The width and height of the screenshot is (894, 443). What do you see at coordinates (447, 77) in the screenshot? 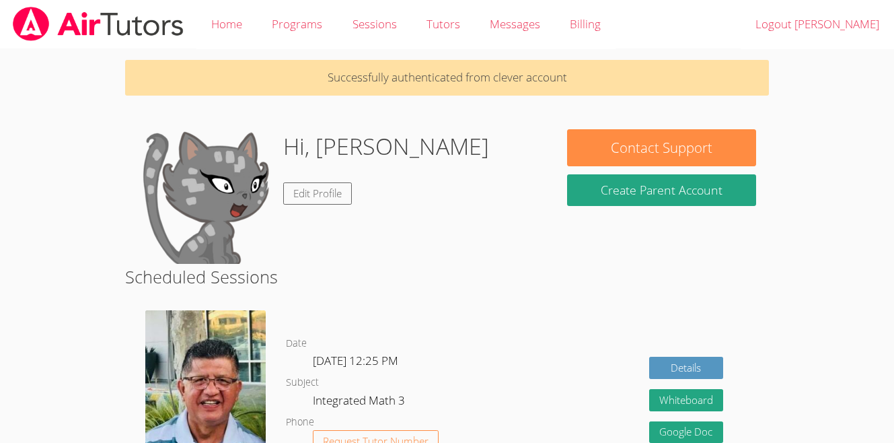
I see `p: Successfully authenticated from clever account` at bounding box center [447, 77].